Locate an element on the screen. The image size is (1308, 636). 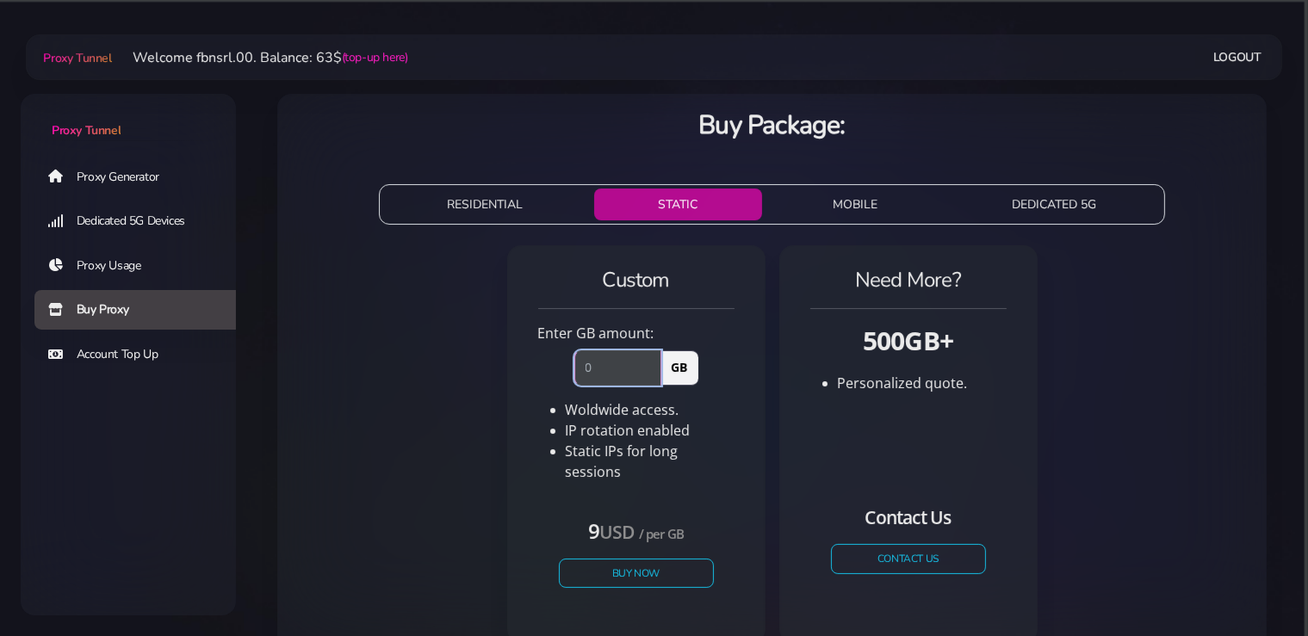
h3: 500GB+ is located at coordinates (908, 340).